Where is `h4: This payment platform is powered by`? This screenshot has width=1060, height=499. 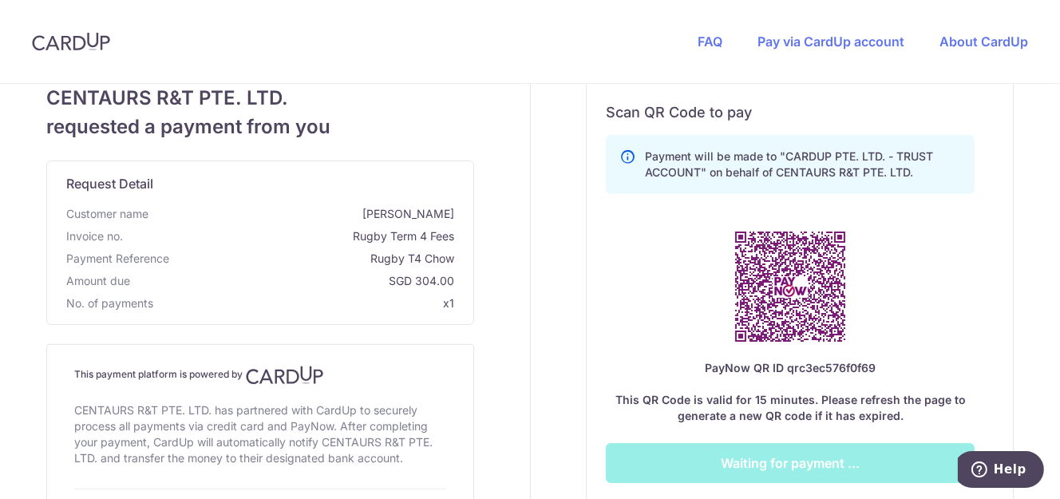
h4: This payment platform is powered by is located at coordinates (260, 375).